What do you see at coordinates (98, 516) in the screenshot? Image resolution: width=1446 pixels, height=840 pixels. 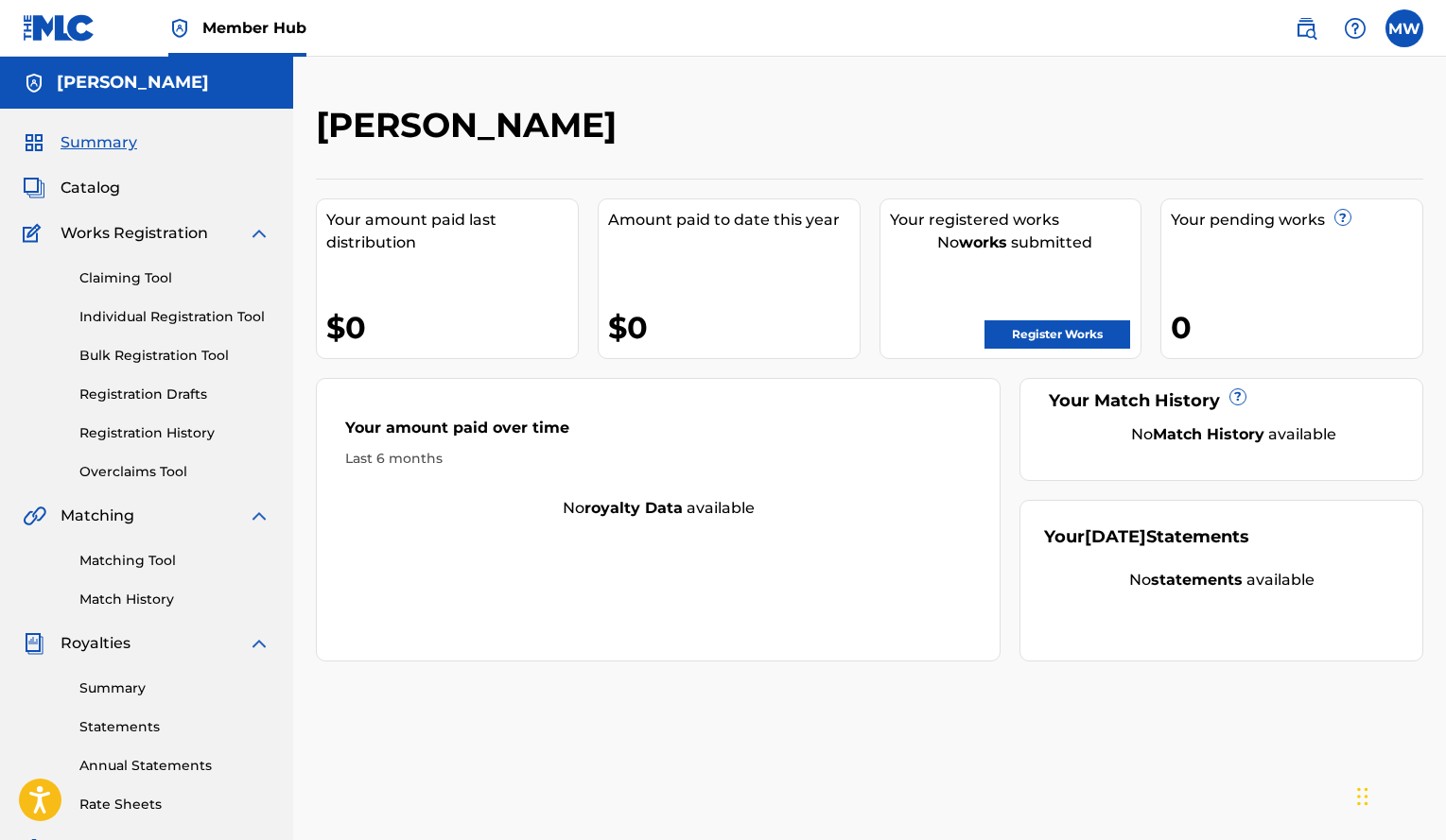 I see `span: Matching` at bounding box center [98, 516].